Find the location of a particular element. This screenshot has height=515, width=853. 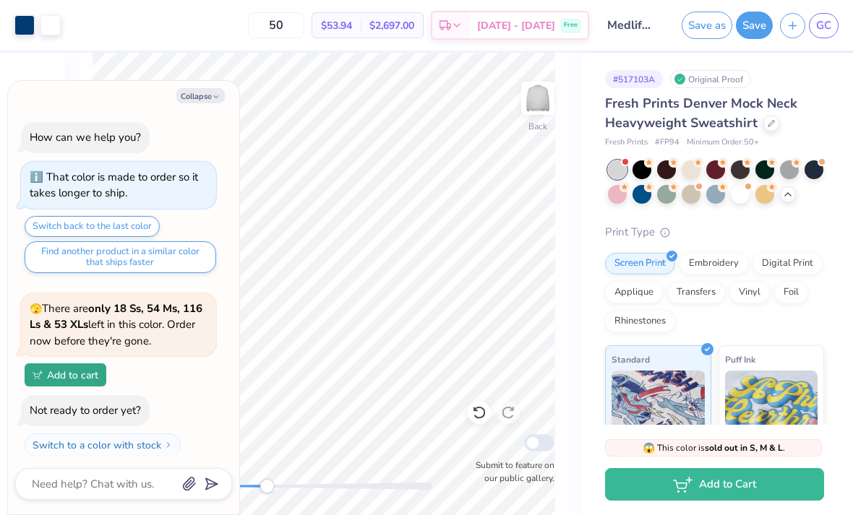

img: Standard is located at coordinates (658, 407).